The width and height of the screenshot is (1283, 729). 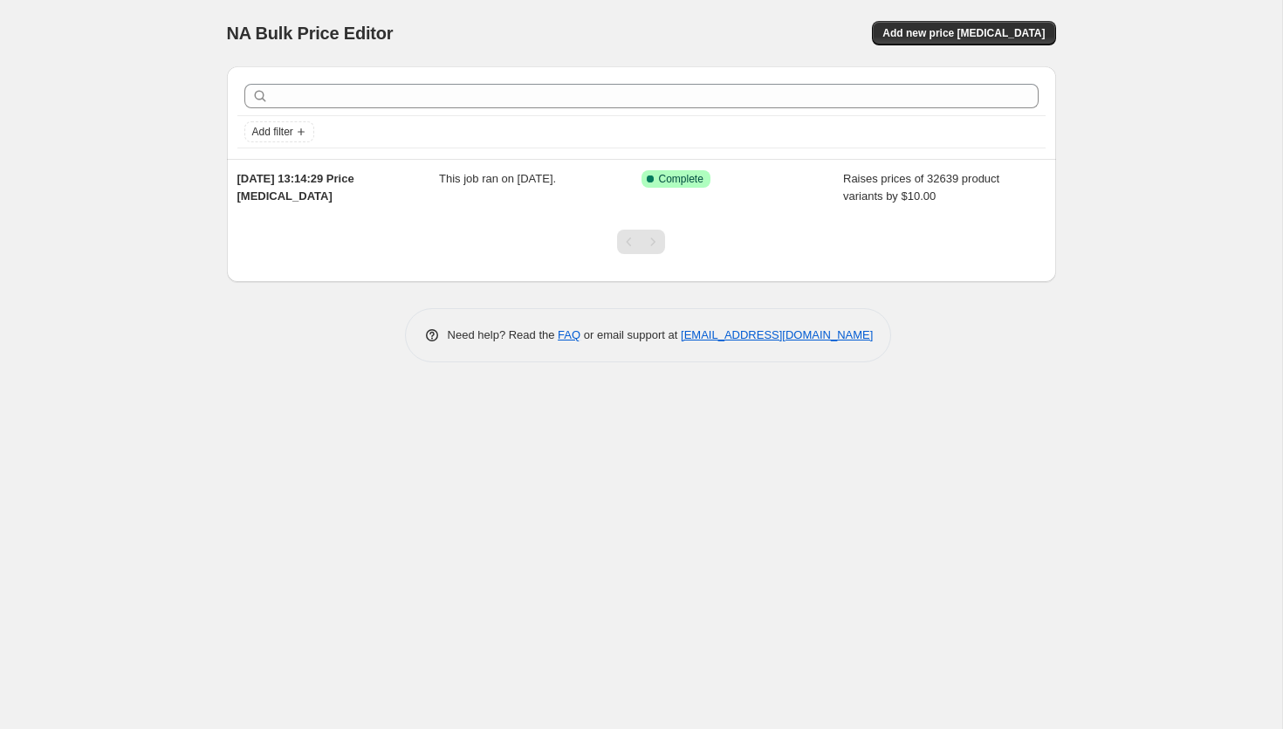 I want to click on span: Need help? Read the, so click(x=503, y=334).